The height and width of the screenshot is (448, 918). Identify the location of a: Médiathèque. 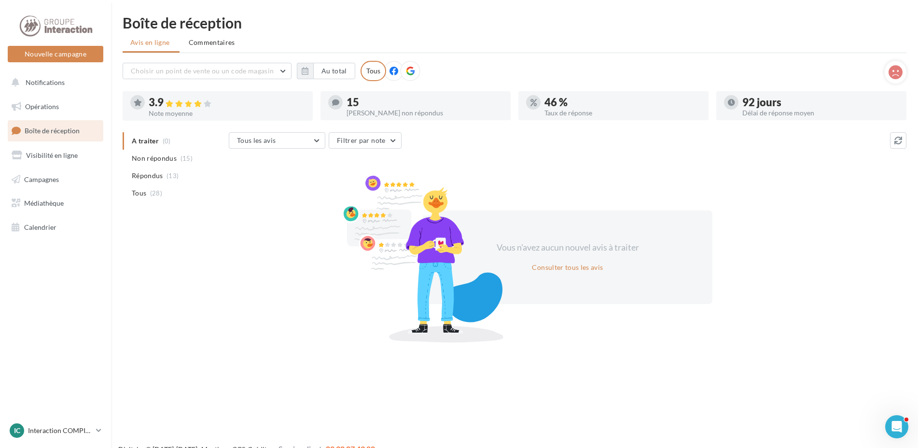
(55, 203).